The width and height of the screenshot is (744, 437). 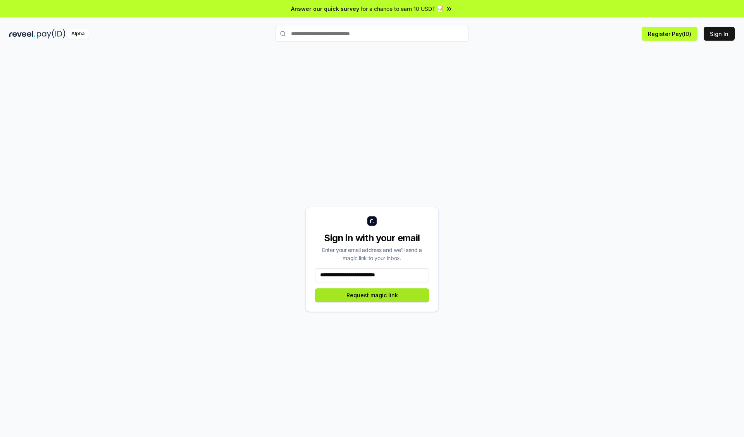 What do you see at coordinates (670, 34) in the screenshot?
I see `button: Register Pay(ID)` at bounding box center [670, 34].